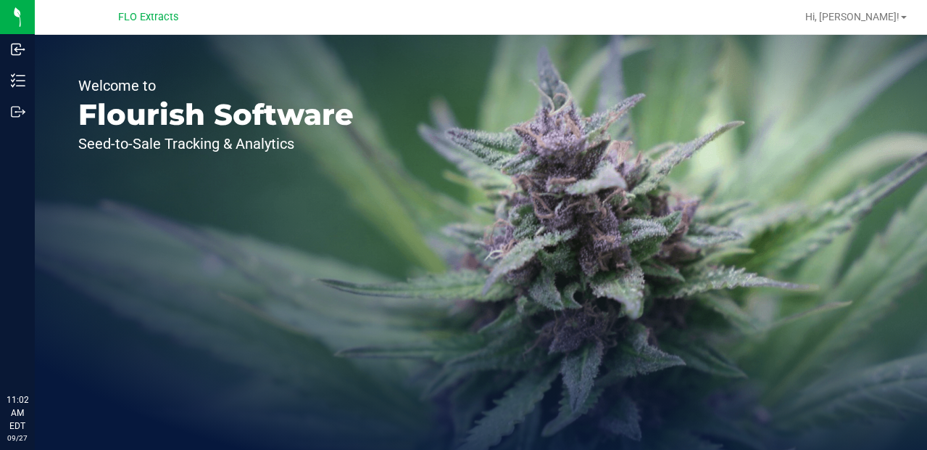 The width and height of the screenshot is (927, 450). I want to click on p: Seed-to-Sale Tracking & Analytics, so click(216, 144).